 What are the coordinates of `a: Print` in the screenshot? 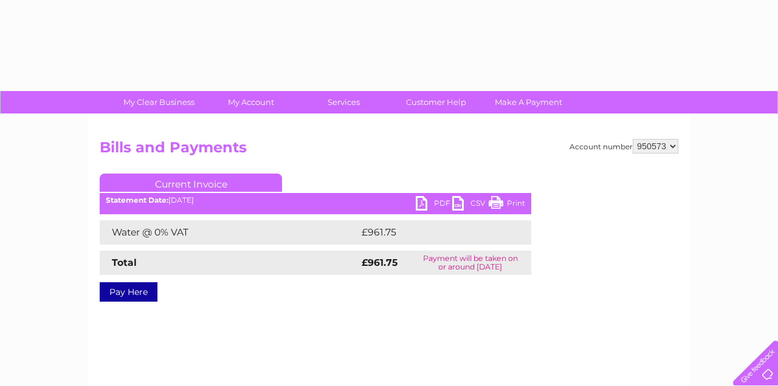 It's located at (507, 205).